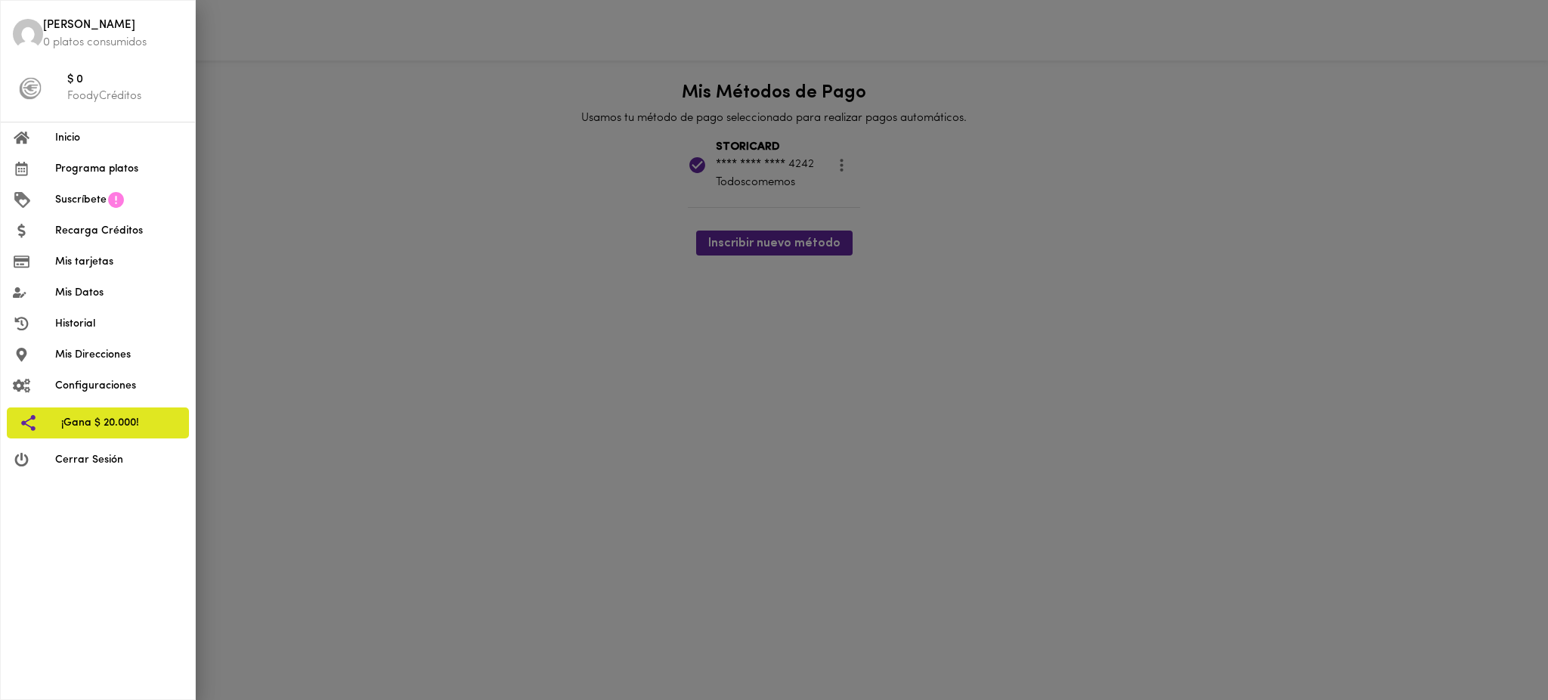 The image size is (1548, 700). Describe the element at coordinates (125, 96) in the screenshot. I see `p: FoodyCréditos` at that location.